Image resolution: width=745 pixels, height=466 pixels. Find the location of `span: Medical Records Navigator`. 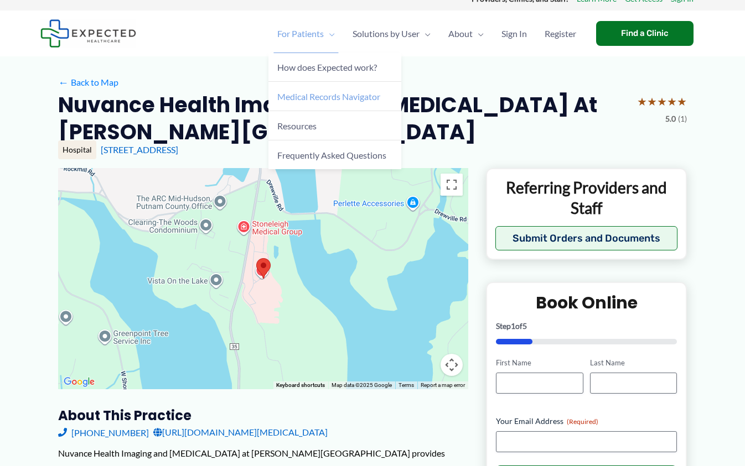

span: Medical Records Navigator is located at coordinates (329, 96).